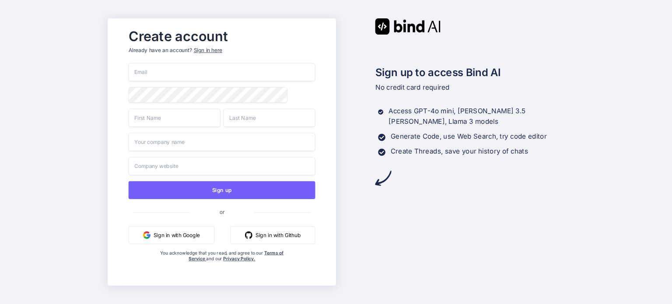 Image resolution: width=672 pixels, height=304 pixels. What do you see at coordinates (146, 235) in the screenshot?
I see `img: google` at bounding box center [146, 235].